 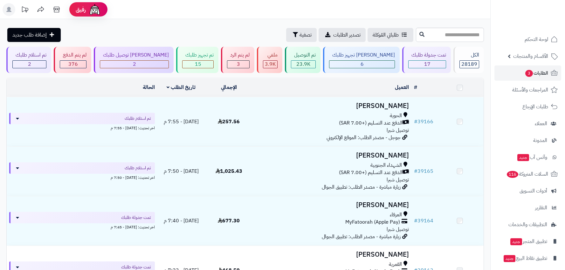 I want to click on a: تمت جدولة طلبك 17, so click(x=427, y=60).